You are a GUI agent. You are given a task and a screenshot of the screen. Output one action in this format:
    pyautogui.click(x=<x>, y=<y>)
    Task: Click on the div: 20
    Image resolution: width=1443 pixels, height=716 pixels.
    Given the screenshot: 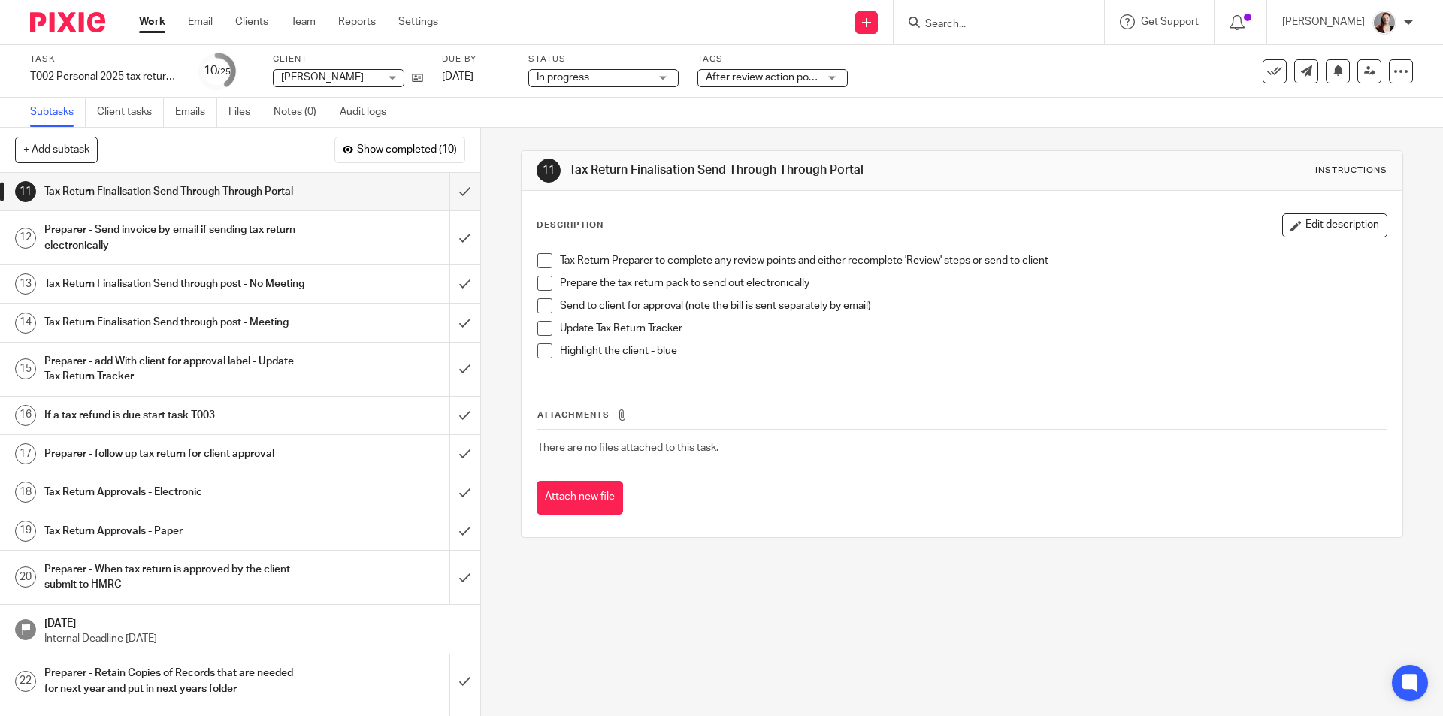 What is the action you would take?
    pyautogui.click(x=26, y=577)
    